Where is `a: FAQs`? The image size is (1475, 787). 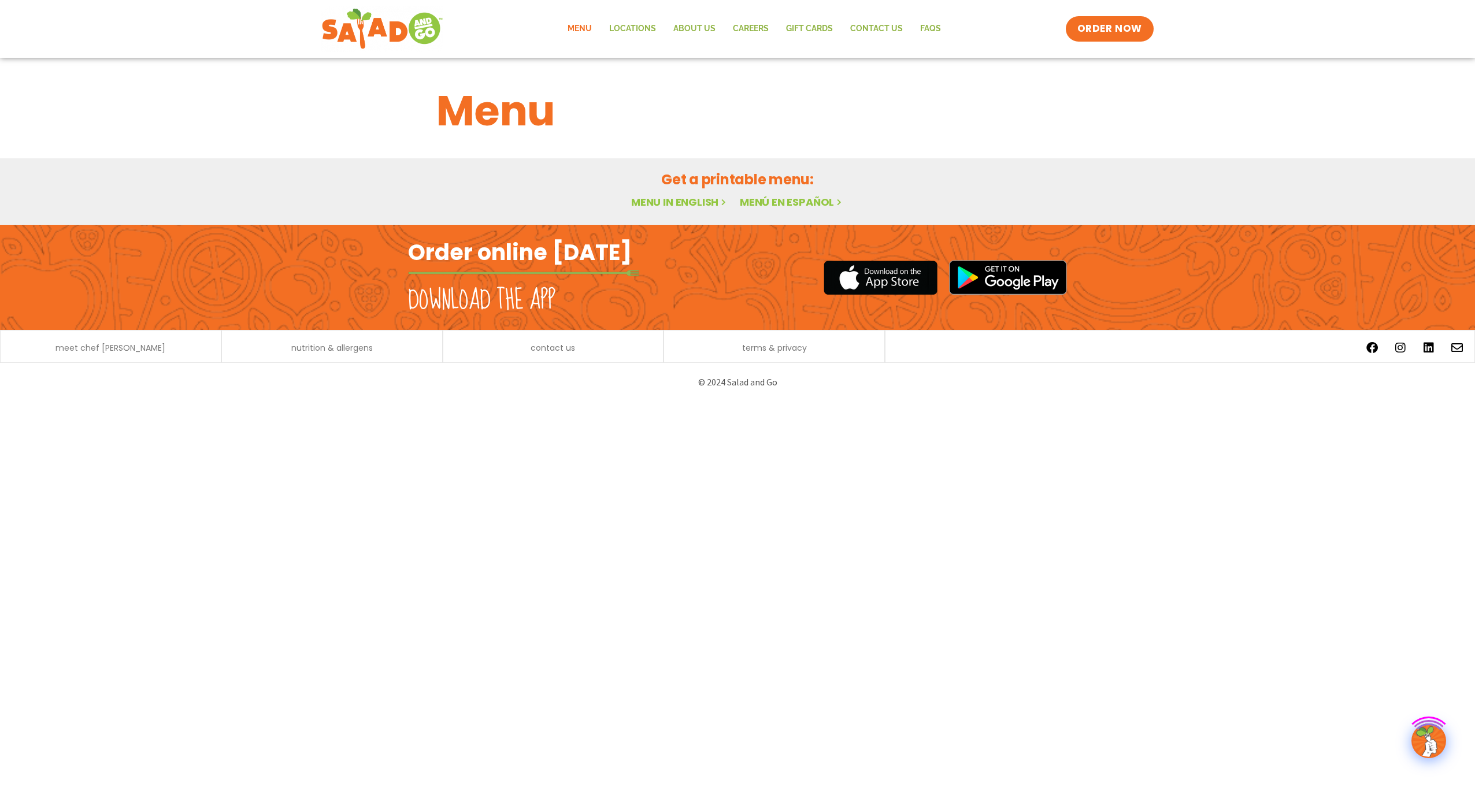
a: FAQs is located at coordinates (930, 29).